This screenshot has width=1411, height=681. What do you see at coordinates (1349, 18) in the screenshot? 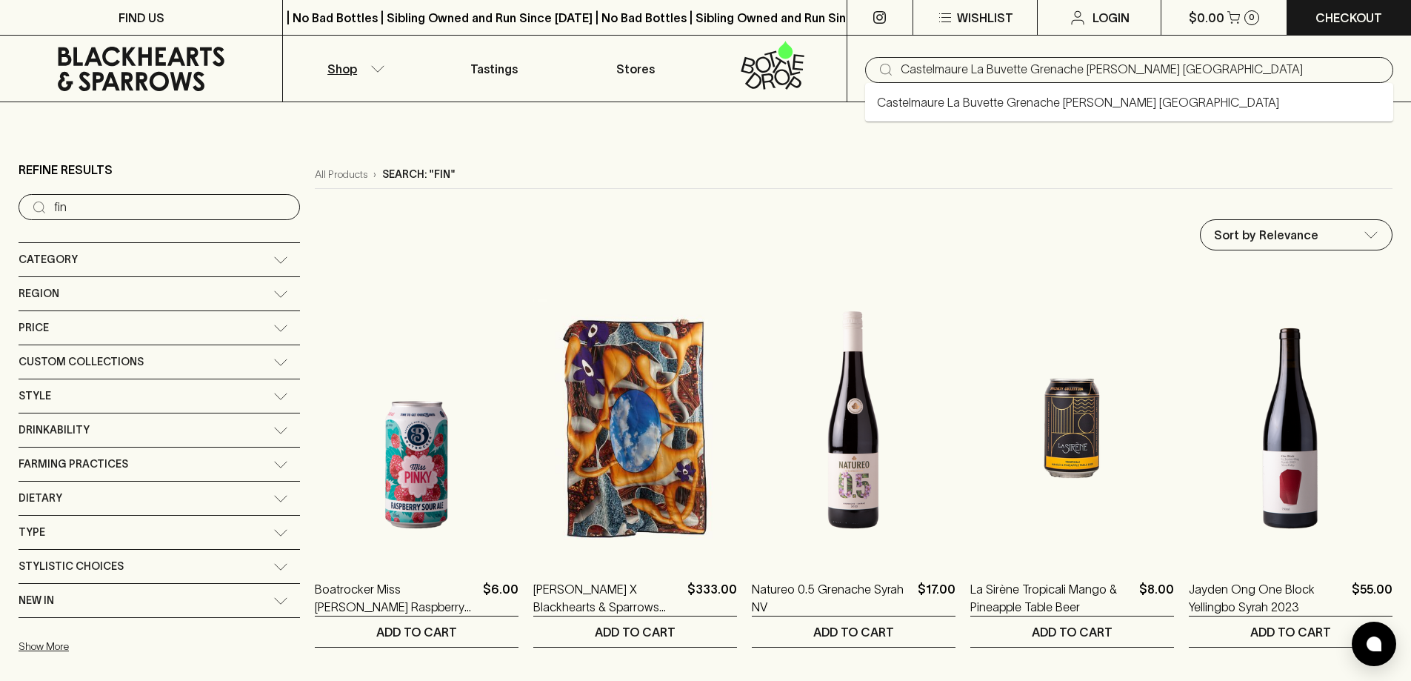
I see `p: Checkout` at bounding box center [1349, 18].